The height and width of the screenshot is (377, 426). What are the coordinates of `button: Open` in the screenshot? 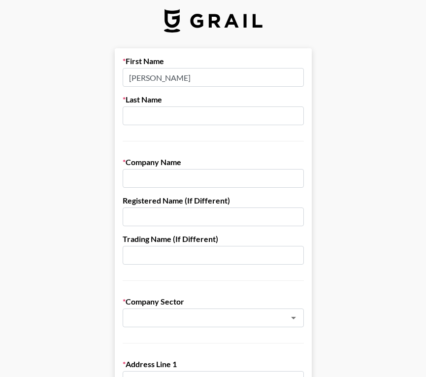 It's located at (294, 318).